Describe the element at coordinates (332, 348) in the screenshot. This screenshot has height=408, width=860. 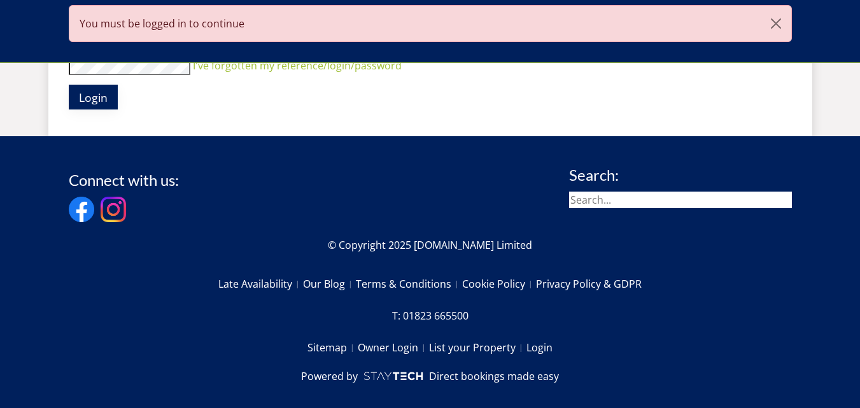
I see `a: Sitemap` at that location.